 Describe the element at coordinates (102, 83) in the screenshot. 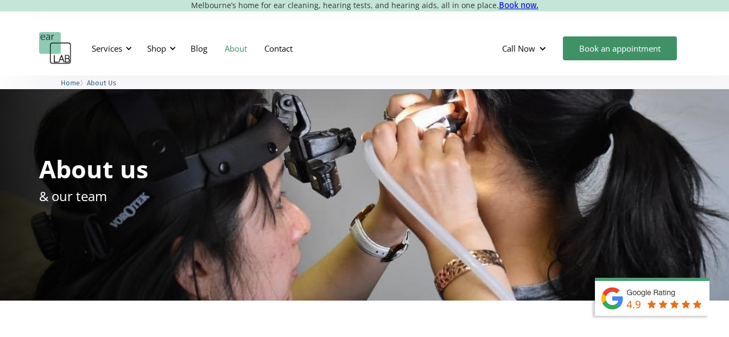

I see `span: About Us` at that location.